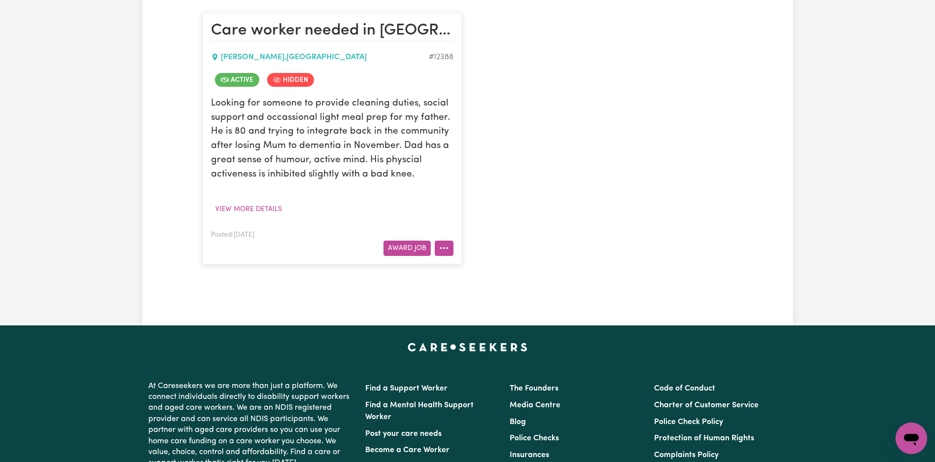 This screenshot has height=462, width=935. What do you see at coordinates (535, 438) in the screenshot?
I see `a: Police Checks` at bounding box center [535, 438].